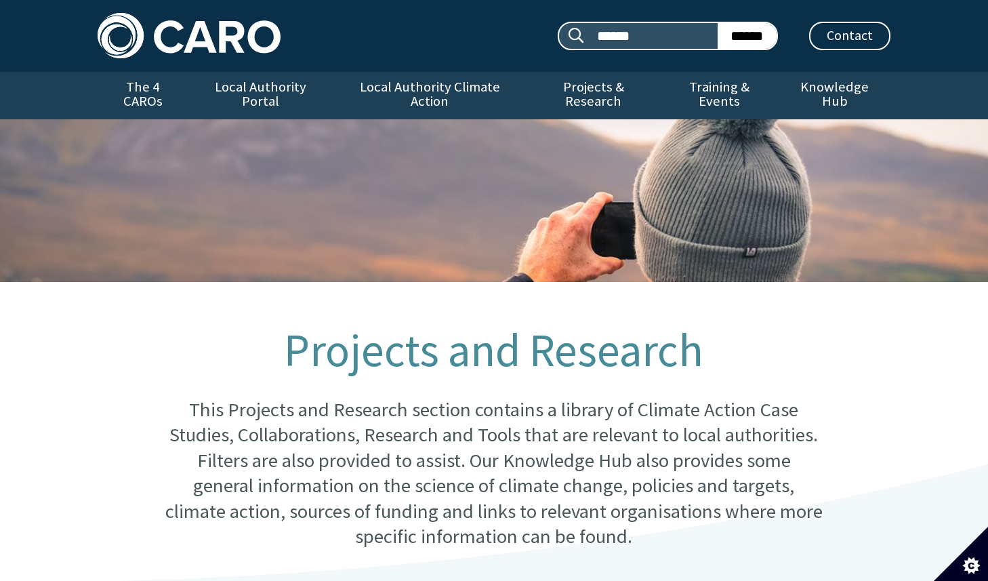  I want to click on img: Caro logo, so click(189, 35).